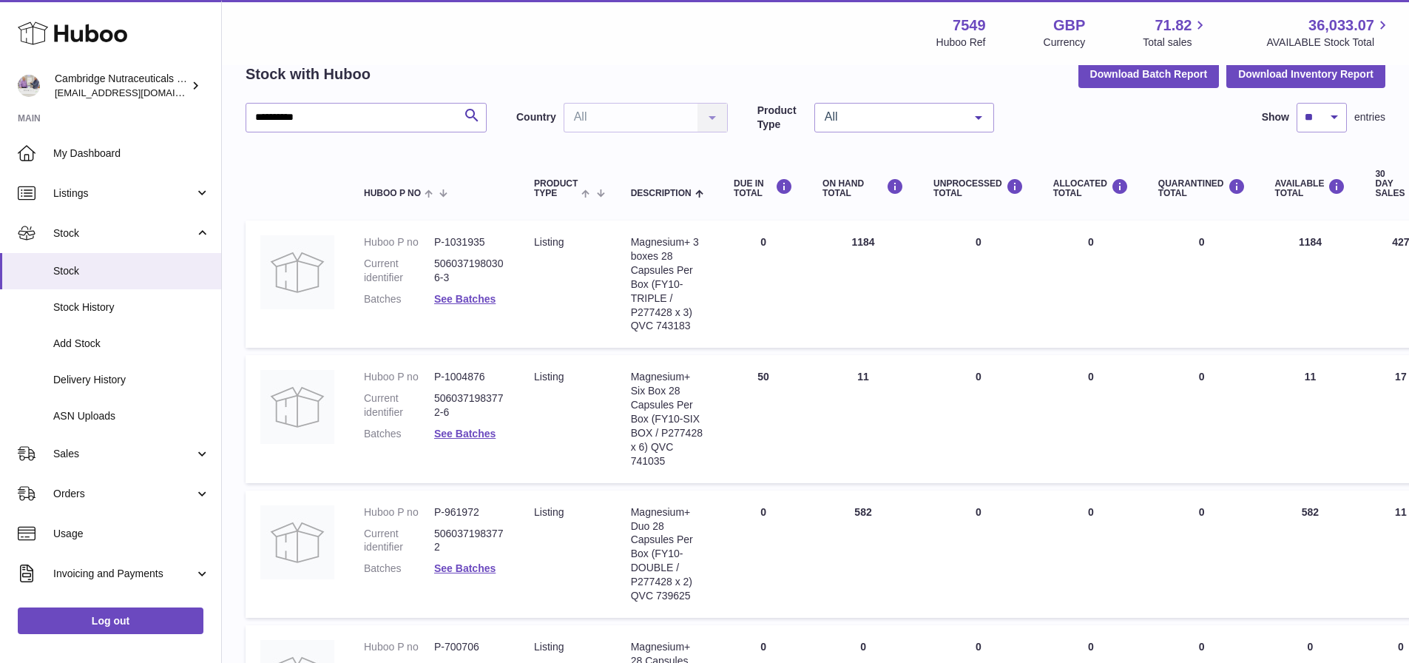 This screenshot has height=663, width=1409. Describe the element at coordinates (1329, 33) in the screenshot. I see `a: 36,033.07 AVAILABLE Stock Total` at that location.